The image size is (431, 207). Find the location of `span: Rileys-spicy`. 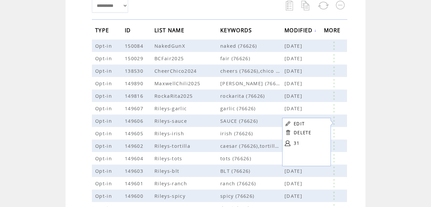

span: Rileys-spicy is located at coordinates (171, 196).